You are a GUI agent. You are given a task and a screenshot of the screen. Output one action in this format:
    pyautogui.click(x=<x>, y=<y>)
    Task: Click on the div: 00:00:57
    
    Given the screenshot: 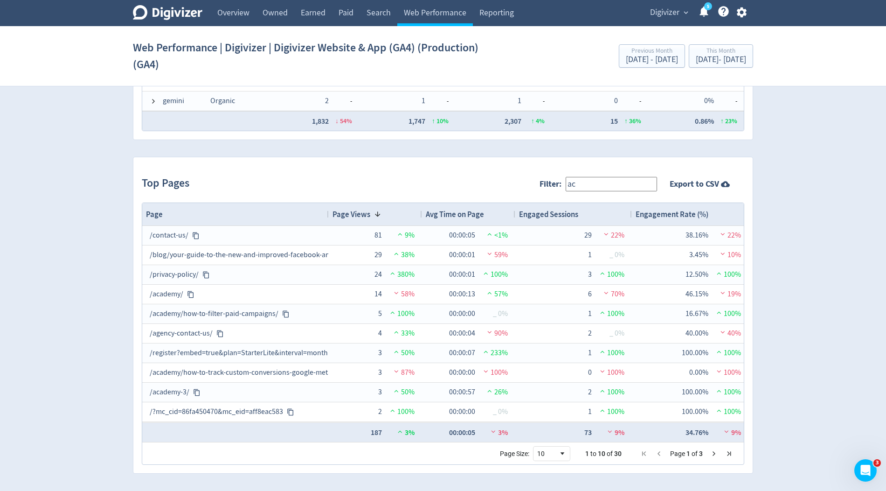 What is the action you would take?
    pyautogui.click(x=462, y=392)
    